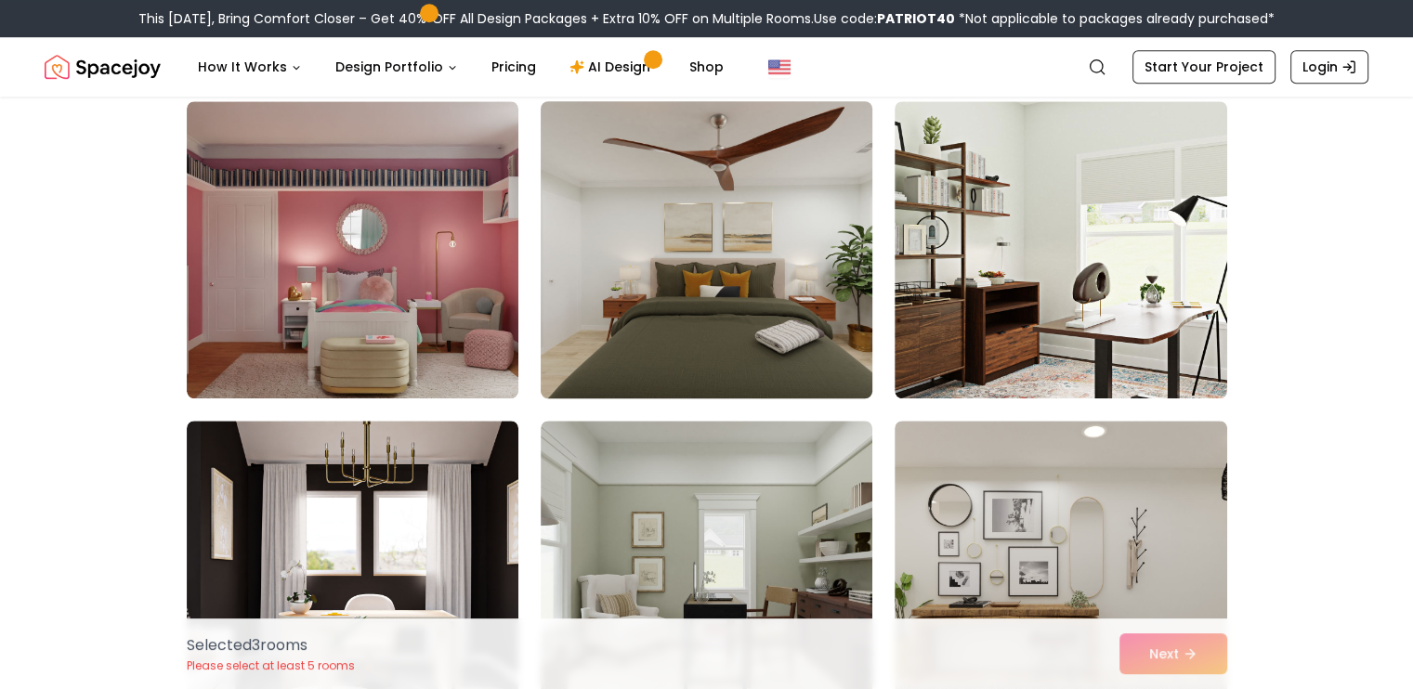  I want to click on span: Use code:, so click(885, 19).